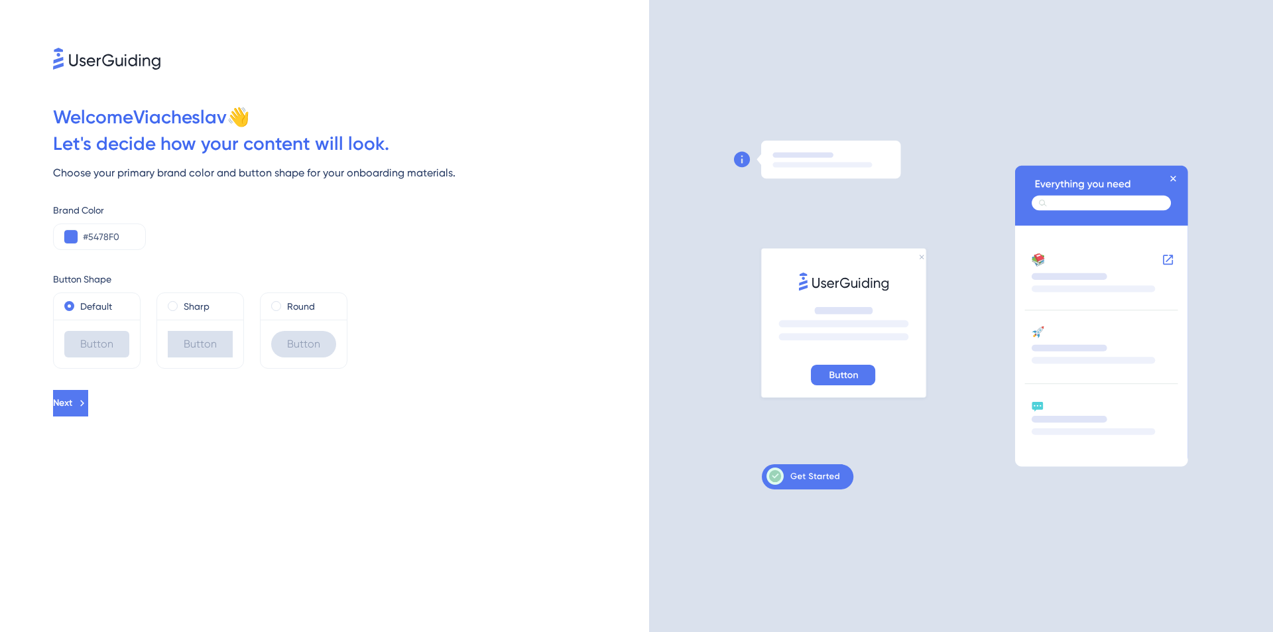 This screenshot has width=1273, height=632. What do you see at coordinates (196, 306) in the screenshot?
I see `label: Sharp` at bounding box center [196, 306].